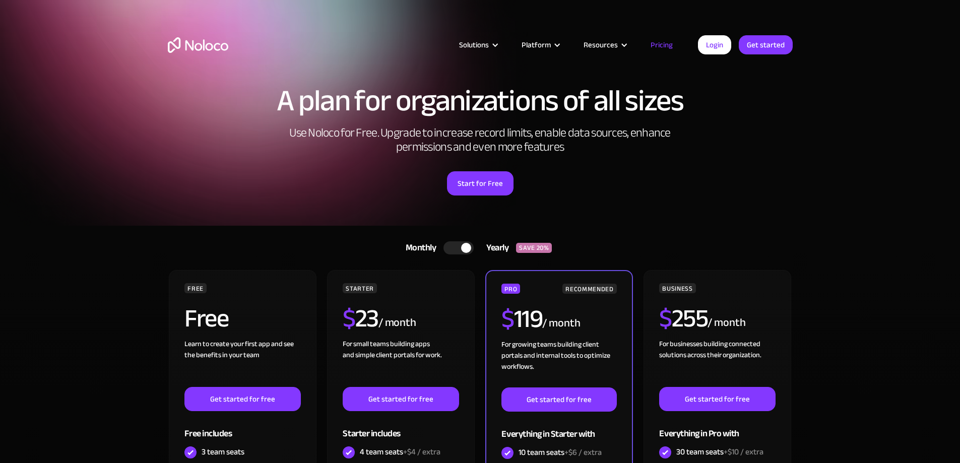 This screenshot has width=960, height=463. I want to click on h2: Free, so click(206, 318).